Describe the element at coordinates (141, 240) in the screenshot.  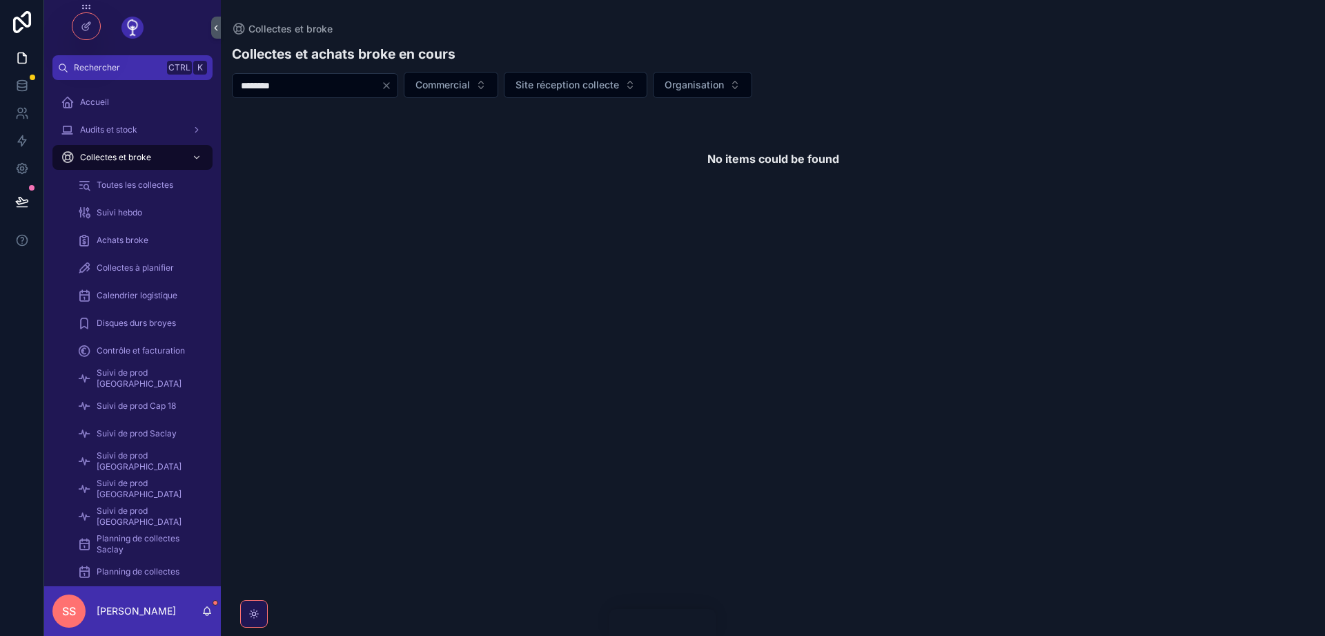
I see `a: Achats broke` at that location.